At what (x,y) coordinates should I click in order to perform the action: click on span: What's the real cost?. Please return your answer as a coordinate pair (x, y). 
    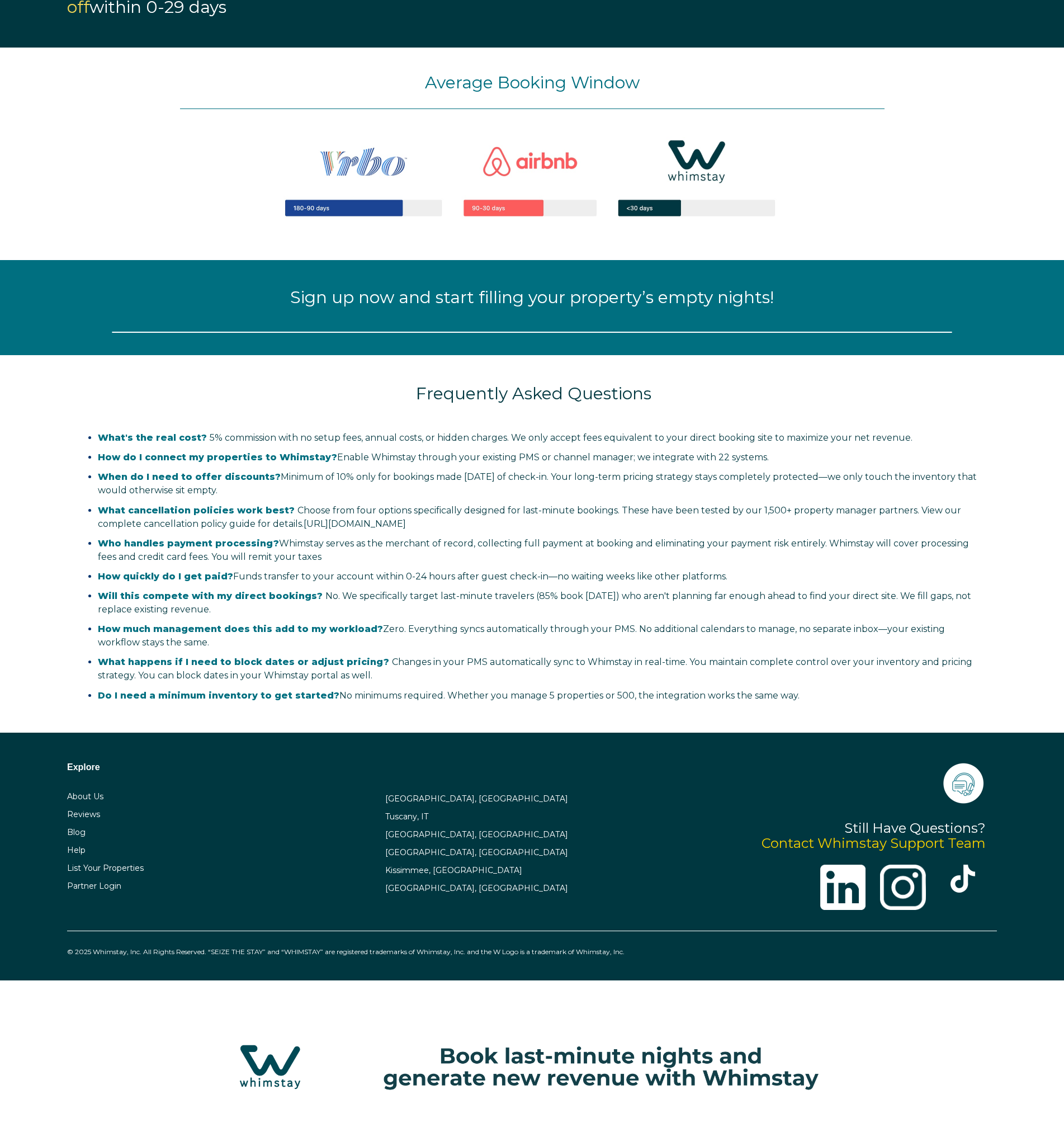
    Looking at the image, I should click on (152, 437).